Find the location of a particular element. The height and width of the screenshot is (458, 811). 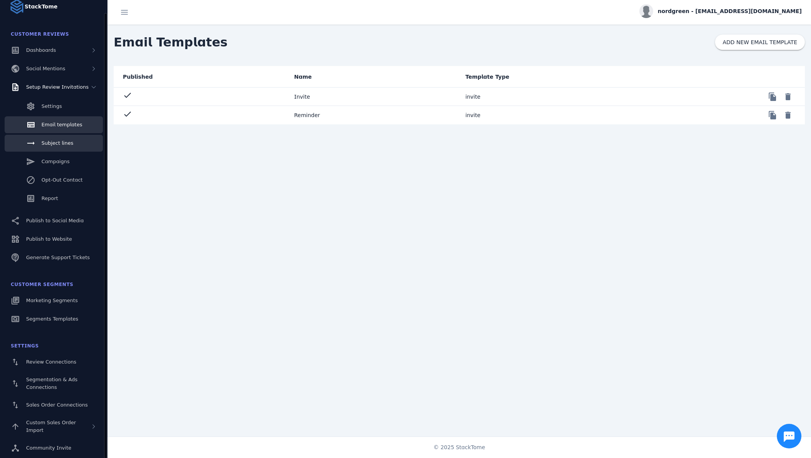

span: Segments Templates is located at coordinates (52, 319).